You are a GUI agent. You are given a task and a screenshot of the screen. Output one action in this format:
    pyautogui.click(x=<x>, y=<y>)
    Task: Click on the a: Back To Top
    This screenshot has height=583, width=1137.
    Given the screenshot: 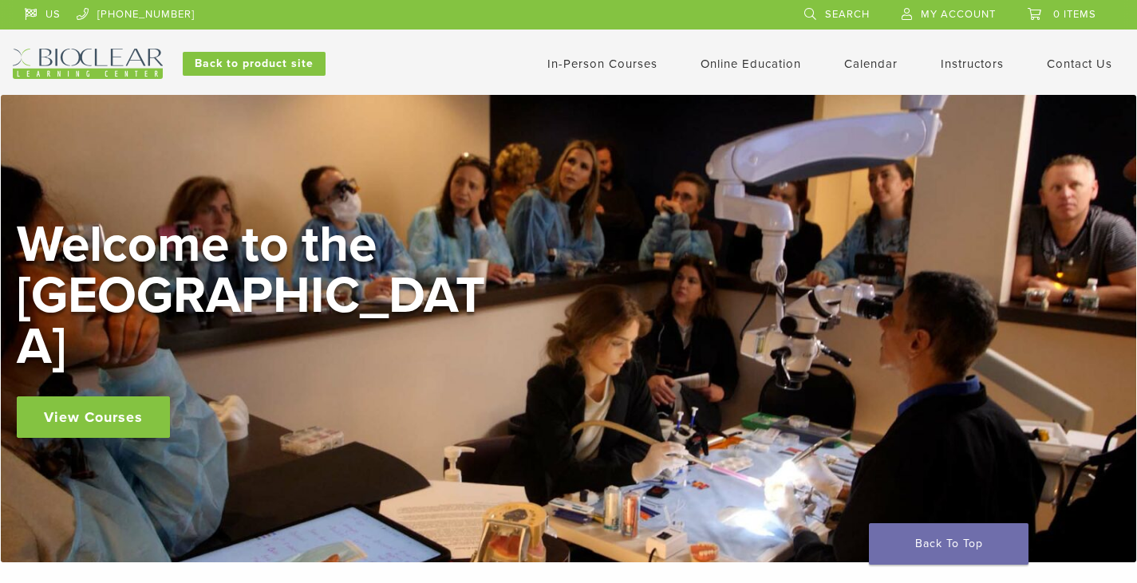 What is the action you would take?
    pyautogui.click(x=948, y=544)
    